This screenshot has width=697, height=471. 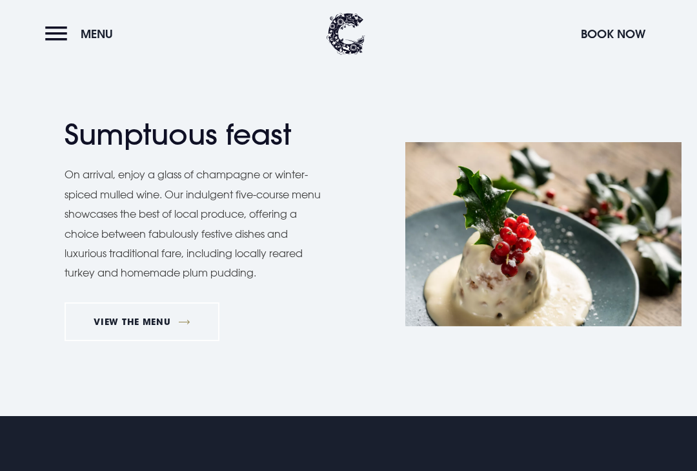 What do you see at coordinates (346, 34) in the screenshot?
I see `img: Clandeboye Lodge` at bounding box center [346, 34].